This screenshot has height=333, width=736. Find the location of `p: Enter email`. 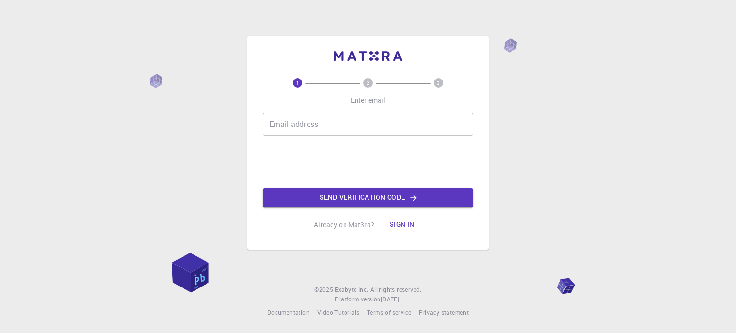

p: Enter email is located at coordinates (368, 100).